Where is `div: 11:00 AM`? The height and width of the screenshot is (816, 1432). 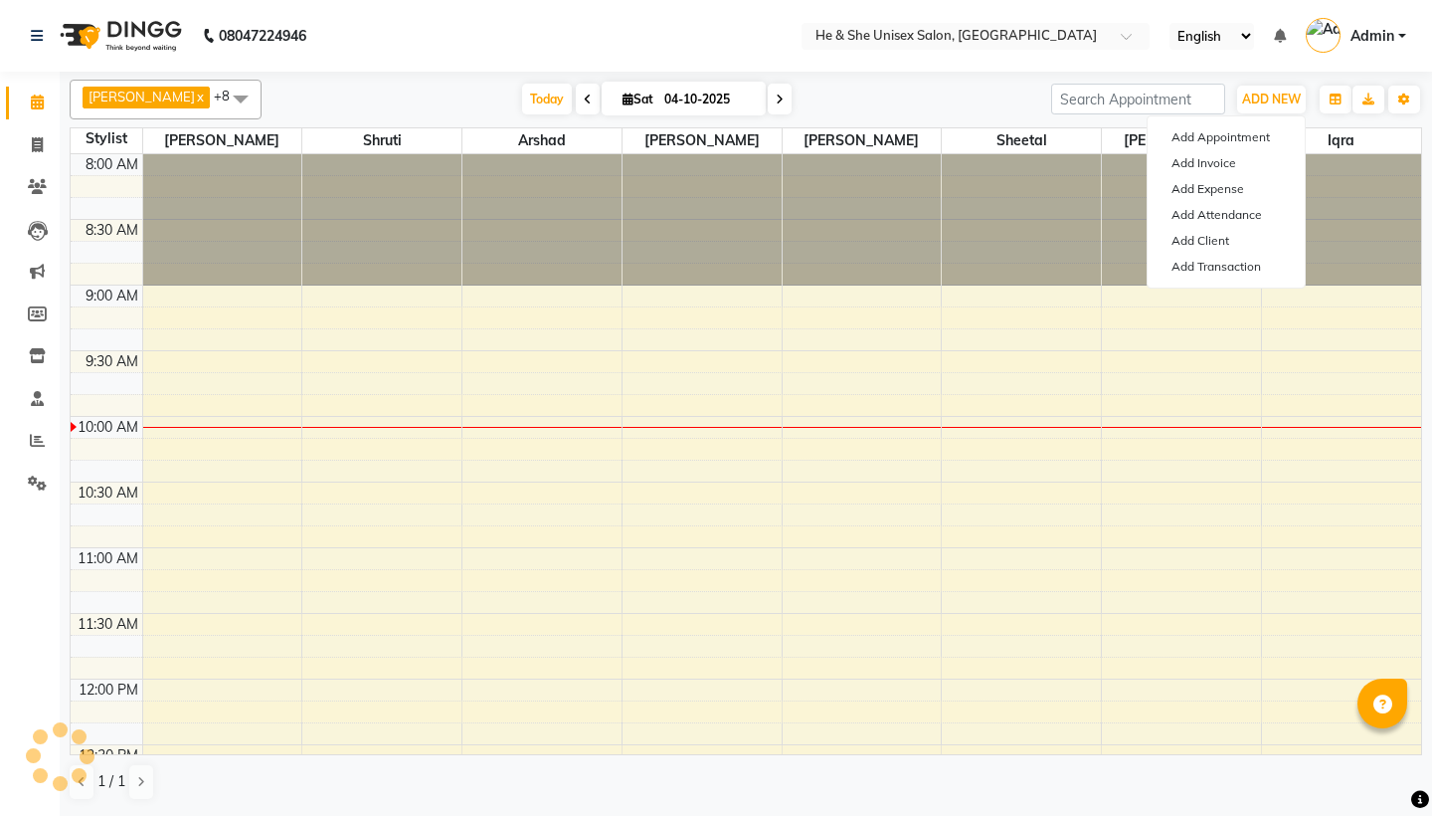
div: 11:00 AM is located at coordinates (107, 558).